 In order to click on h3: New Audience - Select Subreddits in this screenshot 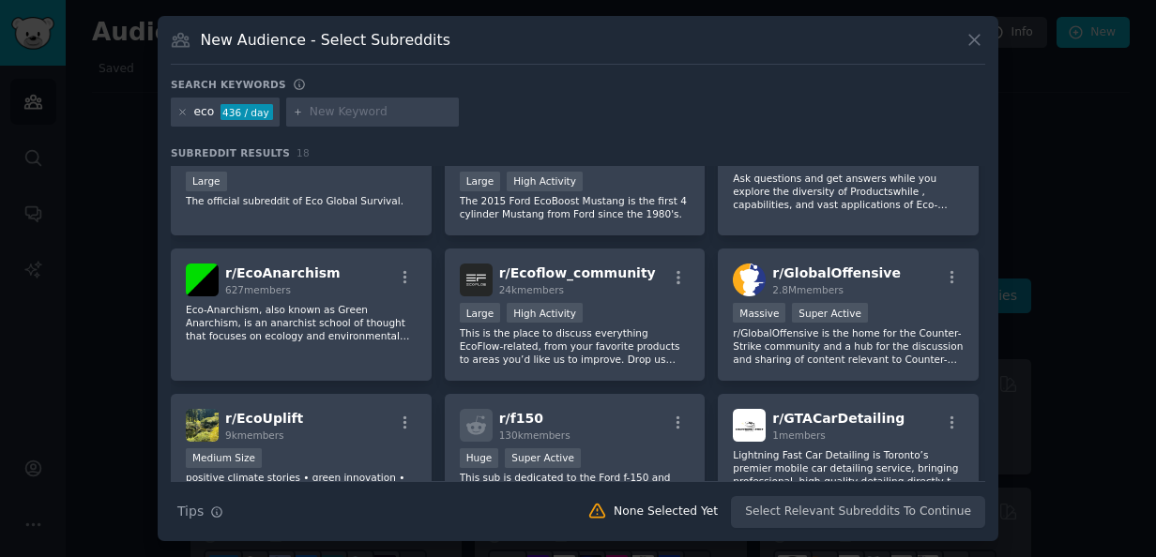, I will do `click(326, 39)`.